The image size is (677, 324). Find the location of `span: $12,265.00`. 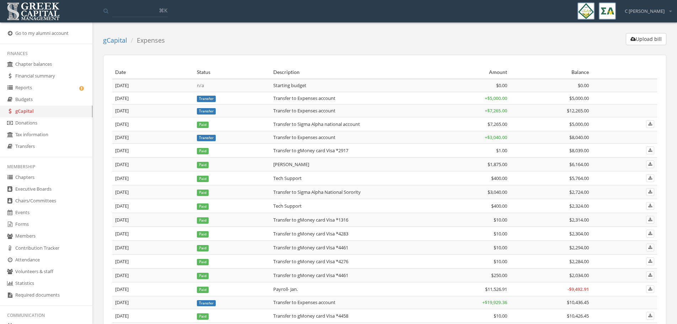

span: $12,265.00 is located at coordinates (577, 110).